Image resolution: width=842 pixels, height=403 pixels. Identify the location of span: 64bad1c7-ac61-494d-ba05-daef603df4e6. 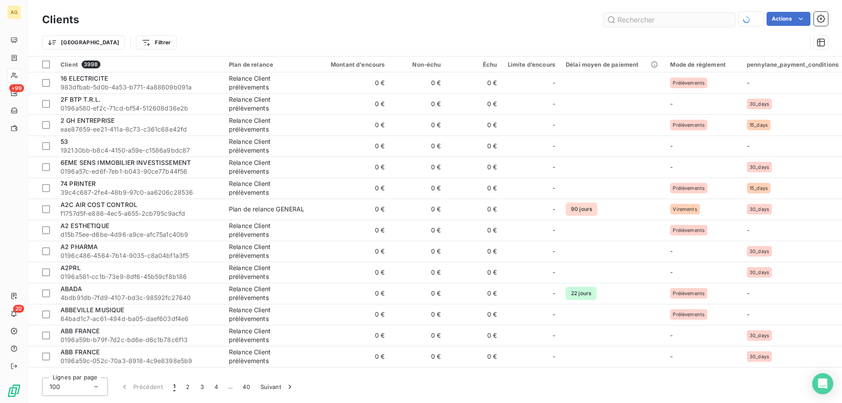
(140, 319).